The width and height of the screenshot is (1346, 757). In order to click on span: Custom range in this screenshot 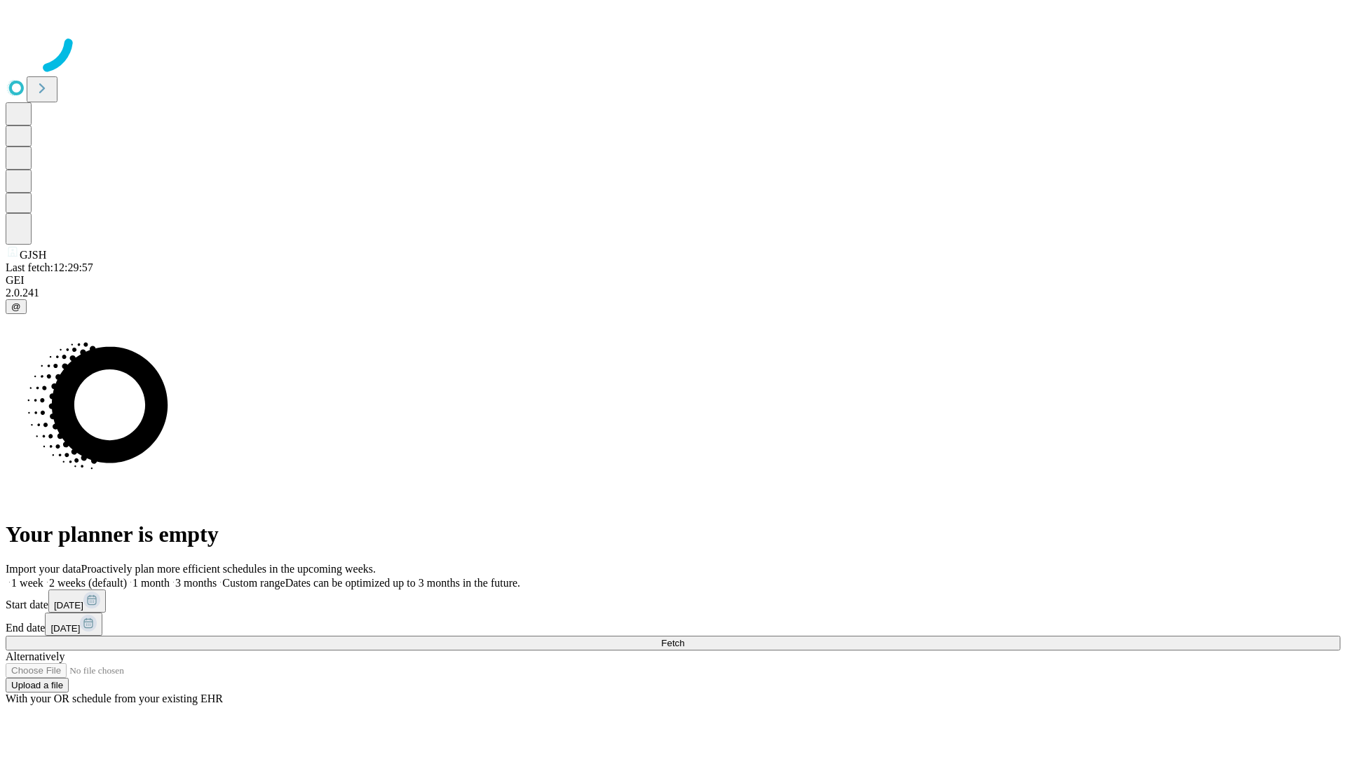, I will do `click(253, 583)`.